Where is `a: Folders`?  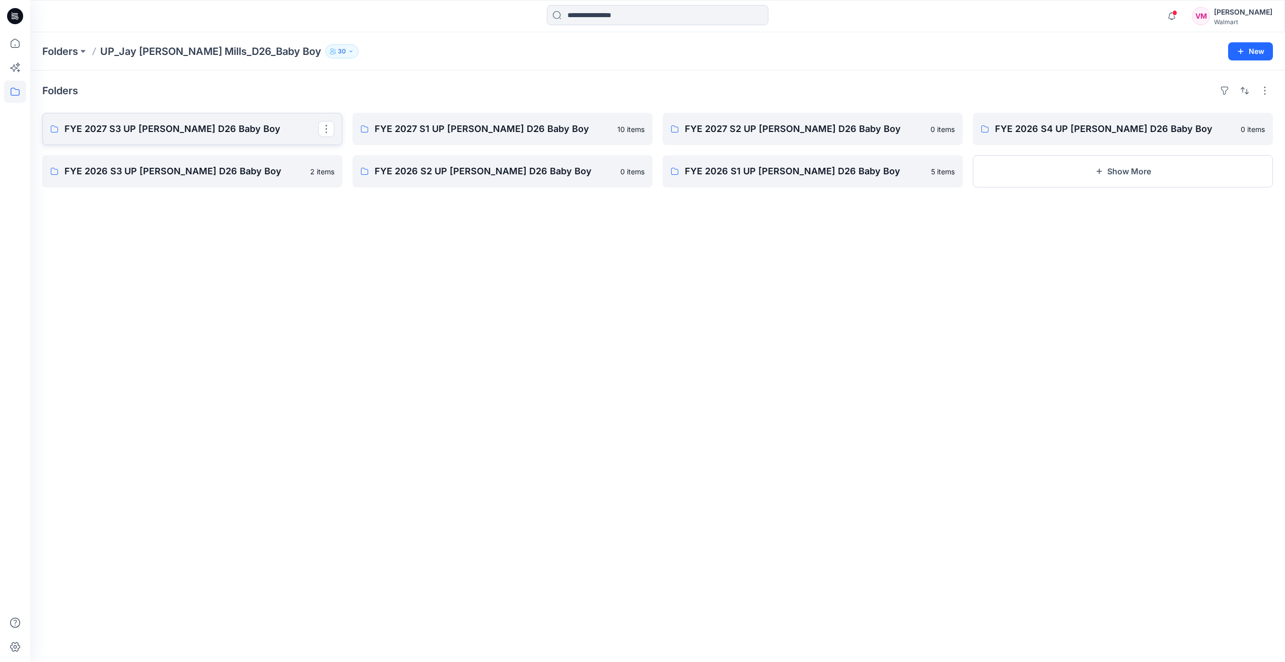 a: Folders is located at coordinates (60, 51).